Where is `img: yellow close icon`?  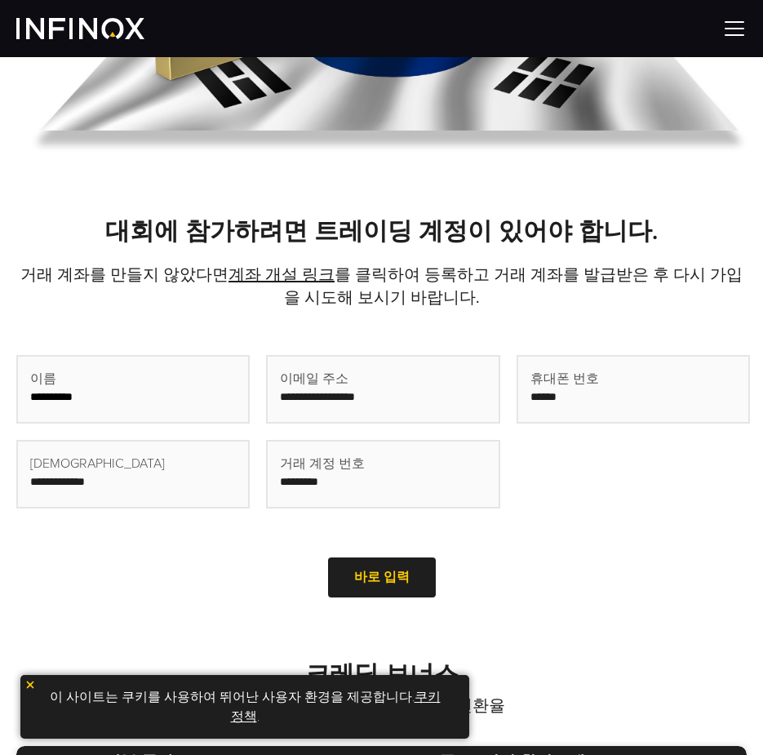
img: yellow close icon is located at coordinates (30, 685).